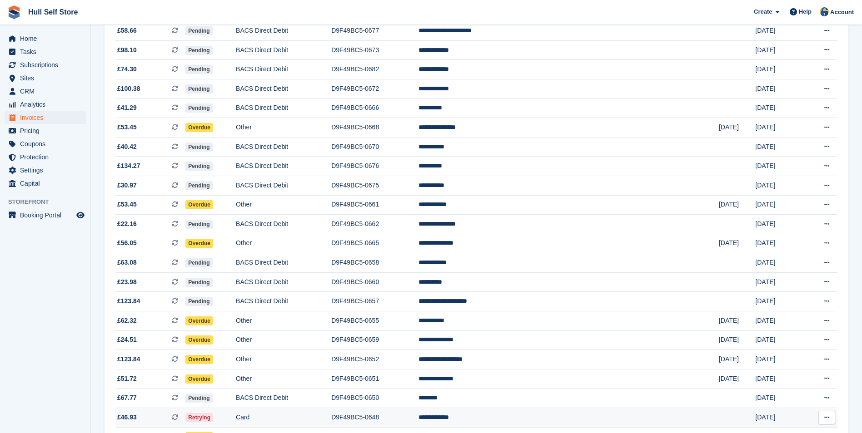 This screenshot has height=433, width=862. What do you see at coordinates (375, 282) in the screenshot?
I see `td: D9F49BC5-0660` at bounding box center [375, 282].